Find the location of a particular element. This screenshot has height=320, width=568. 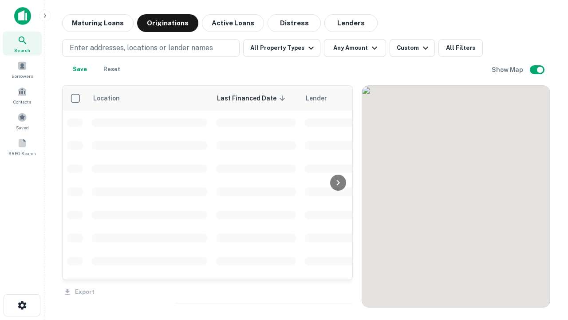

button: Originations is located at coordinates (168, 23).